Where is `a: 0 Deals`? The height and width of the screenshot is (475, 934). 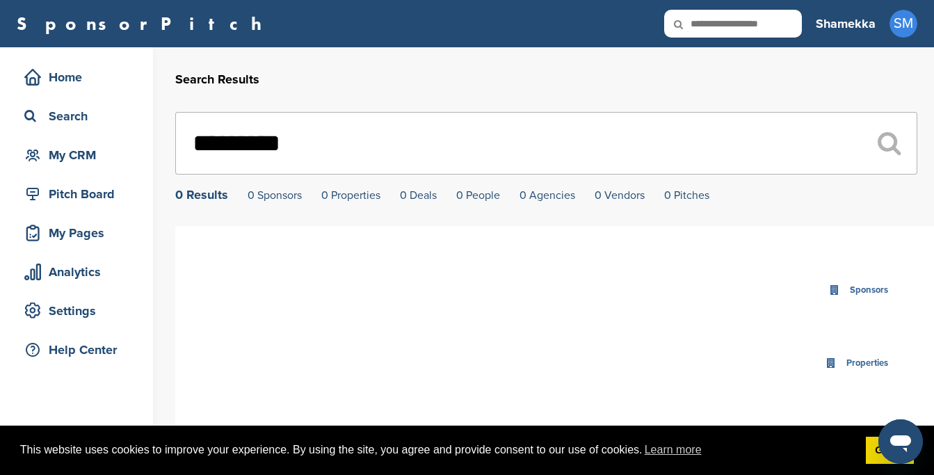
a: 0 Deals is located at coordinates (418, 196).